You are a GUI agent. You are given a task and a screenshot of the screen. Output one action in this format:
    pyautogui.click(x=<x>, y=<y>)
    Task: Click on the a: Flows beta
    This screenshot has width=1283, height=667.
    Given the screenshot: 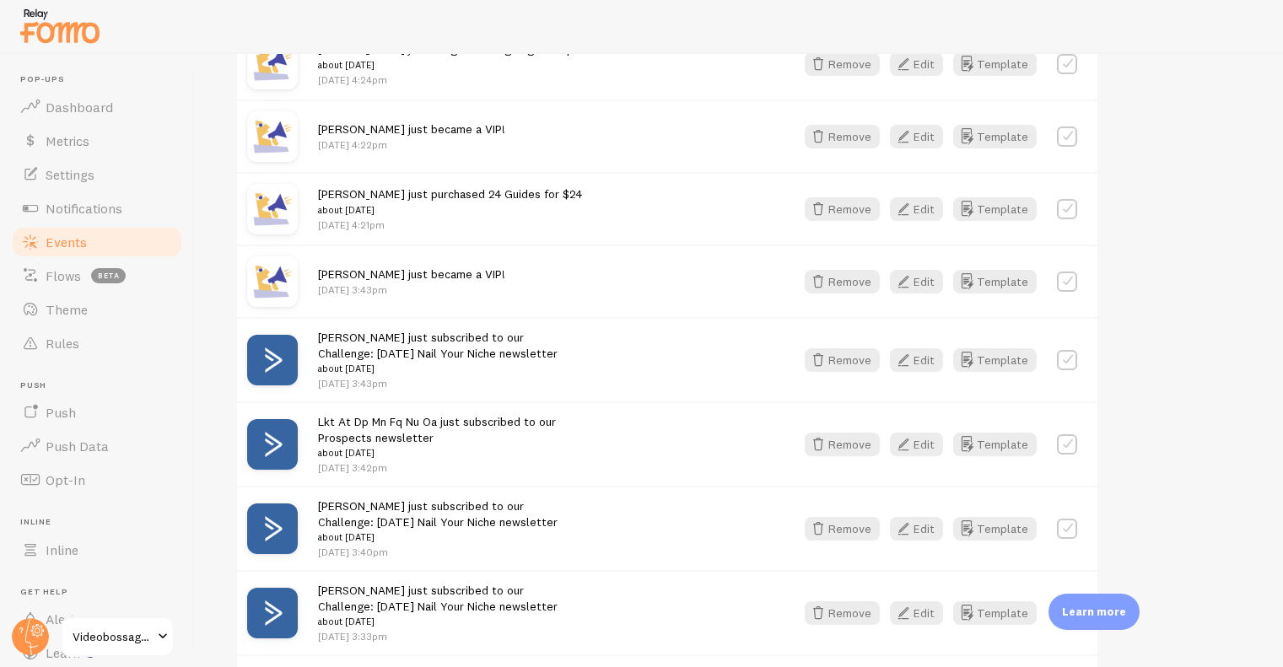 What is the action you would take?
    pyautogui.click(x=97, y=276)
    